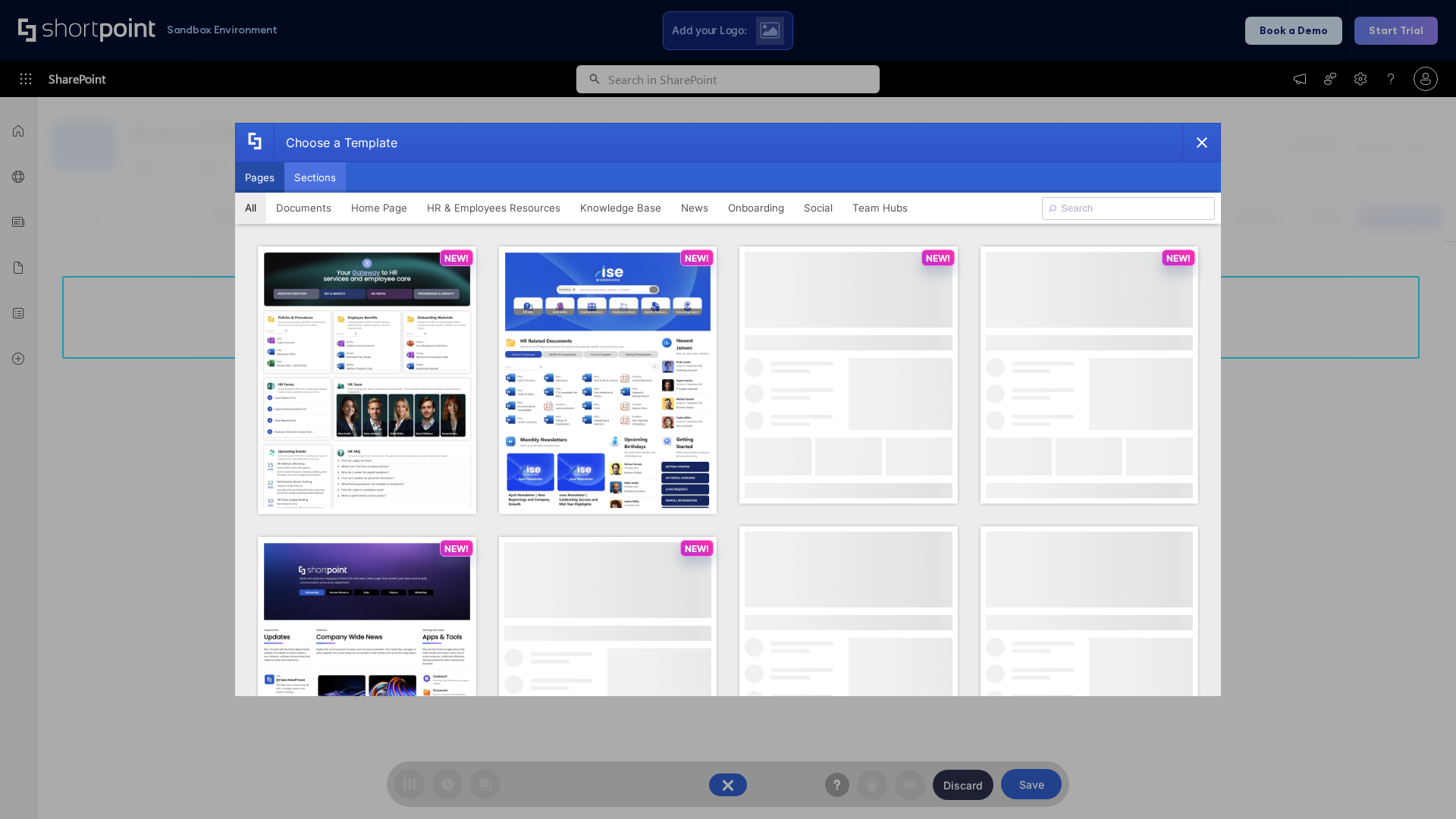 The image size is (1456, 819). Describe the element at coordinates (1128, 208) in the screenshot. I see `input: Search` at that location.